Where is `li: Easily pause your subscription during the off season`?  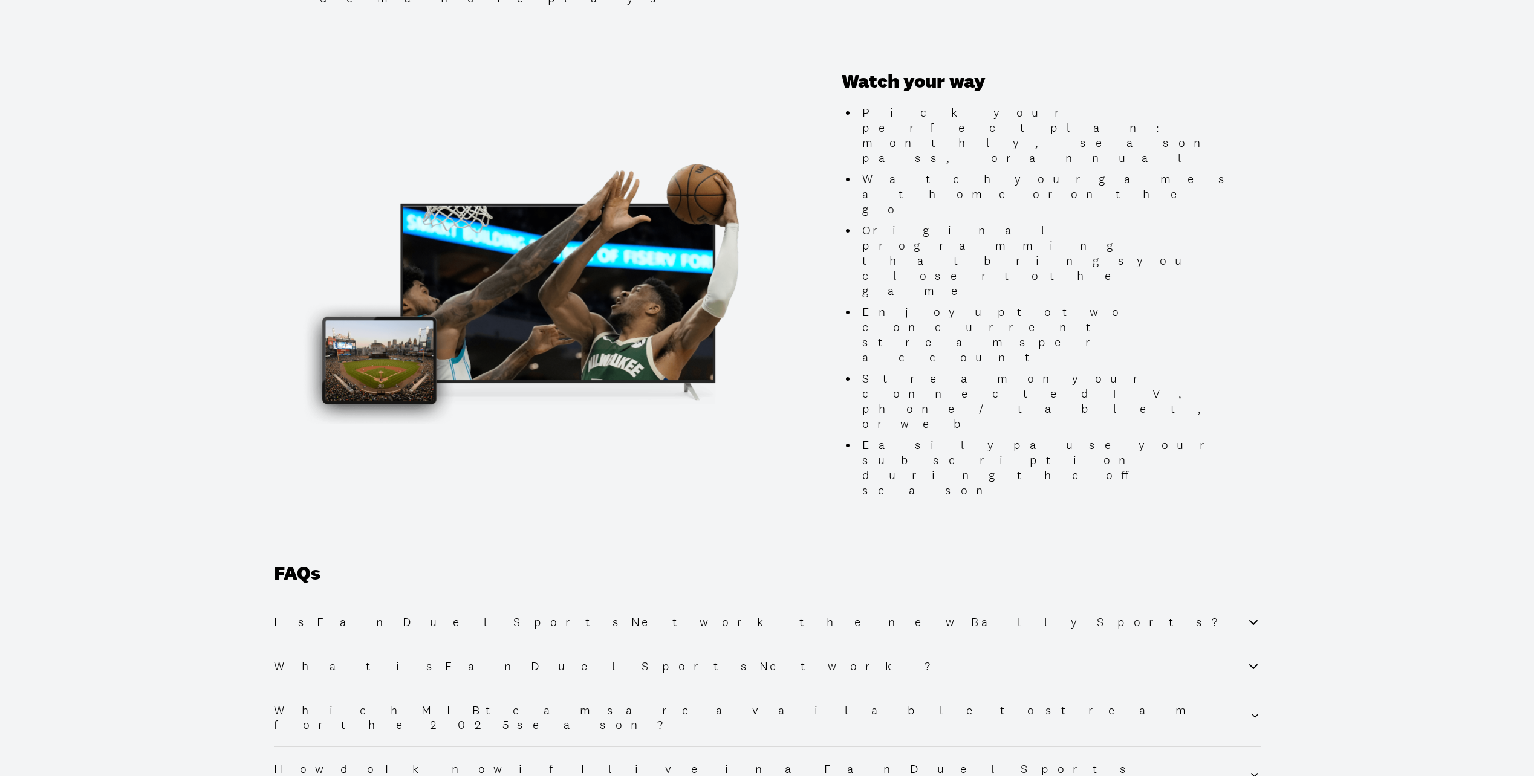
li: Easily pause your subscription during the off season is located at coordinates (1046, 468).